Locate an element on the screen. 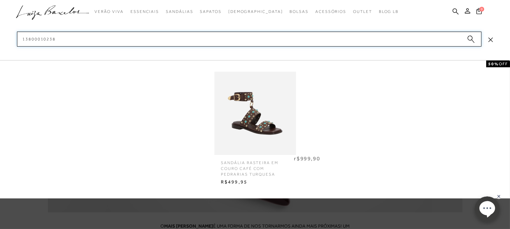 Image resolution: width=510 pixels, height=229 pixels. span: BLOG LB is located at coordinates (389, 12).